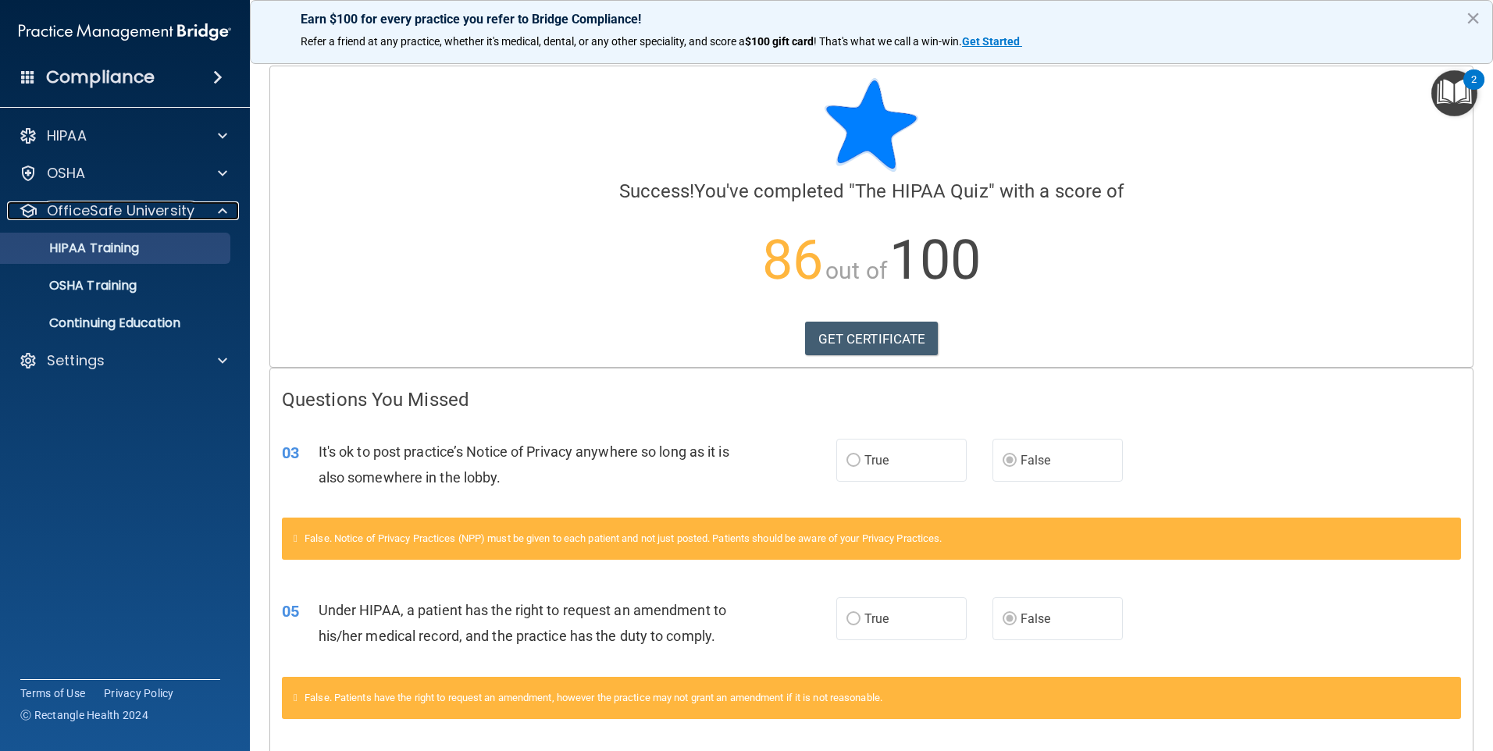 The image size is (1493, 751). Describe the element at coordinates (1454, 93) in the screenshot. I see `button: Open Resource Center, 2 new notifications` at that location.